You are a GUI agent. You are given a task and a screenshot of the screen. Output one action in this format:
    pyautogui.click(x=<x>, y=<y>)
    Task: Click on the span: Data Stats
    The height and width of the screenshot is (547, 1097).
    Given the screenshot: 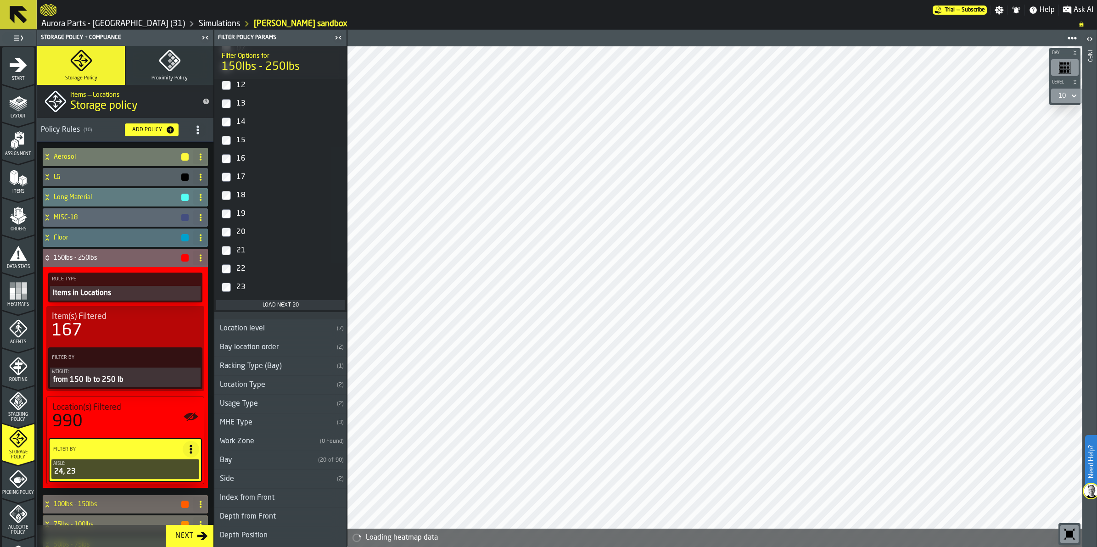 What is the action you would take?
    pyautogui.click(x=18, y=267)
    